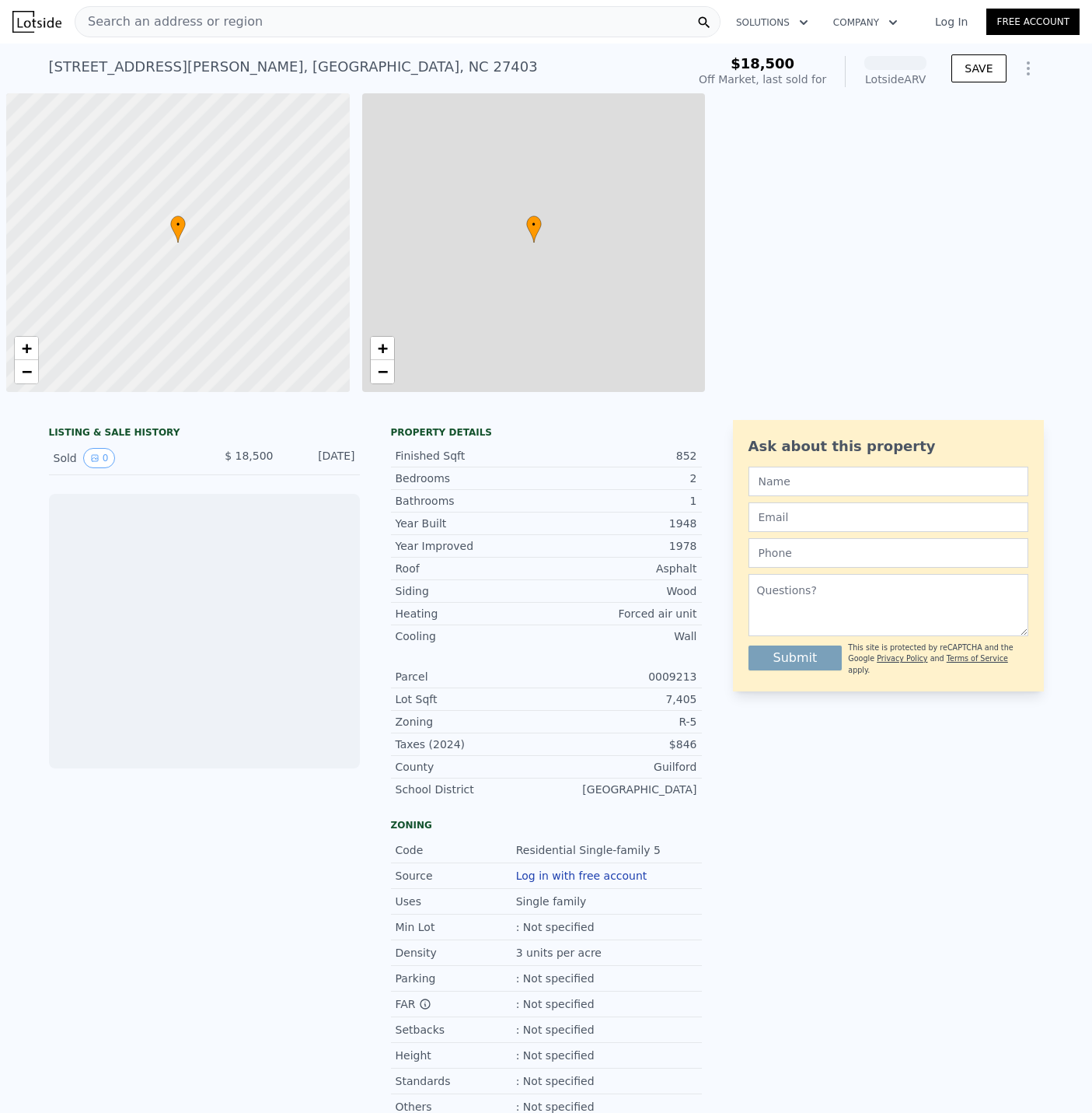 The height and width of the screenshot is (1113, 1092). Describe the element at coordinates (471, 523) in the screenshot. I see `div: Year Built` at that location.